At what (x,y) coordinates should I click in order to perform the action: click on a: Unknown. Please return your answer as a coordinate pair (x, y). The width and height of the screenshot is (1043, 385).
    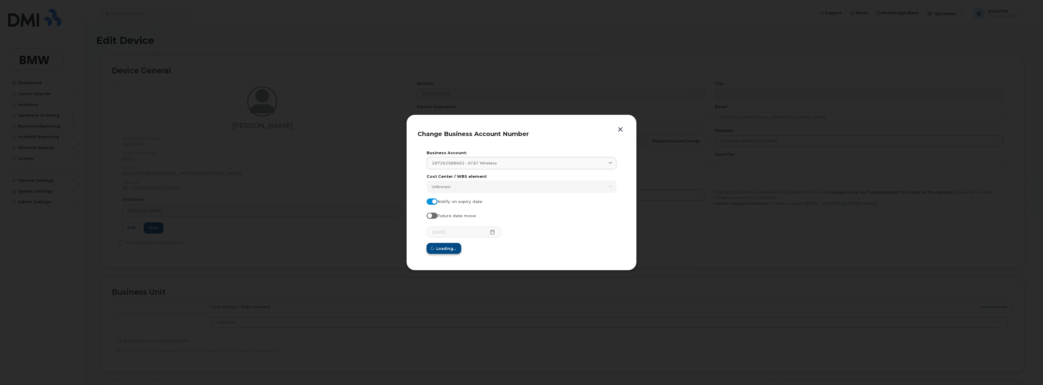
    Looking at the image, I should click on (521, 187).